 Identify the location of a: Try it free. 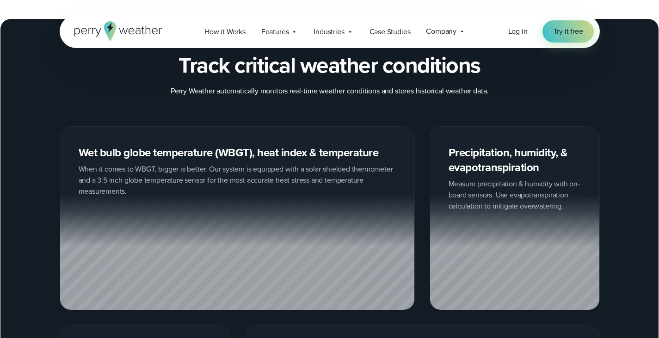
(569, 31).